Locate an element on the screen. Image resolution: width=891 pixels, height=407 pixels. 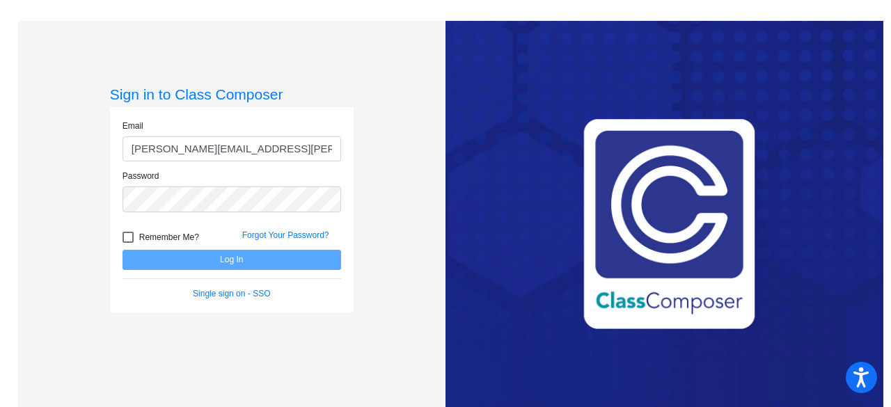
label: Password is located at coordinates (141, 176).